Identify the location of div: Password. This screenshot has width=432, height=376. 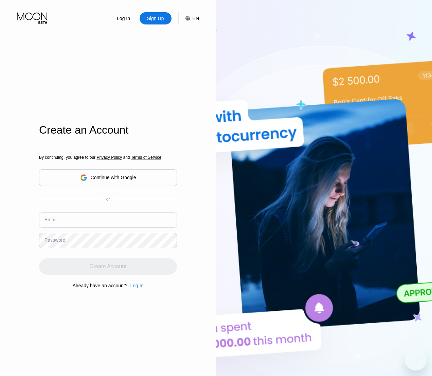
(55, 240).